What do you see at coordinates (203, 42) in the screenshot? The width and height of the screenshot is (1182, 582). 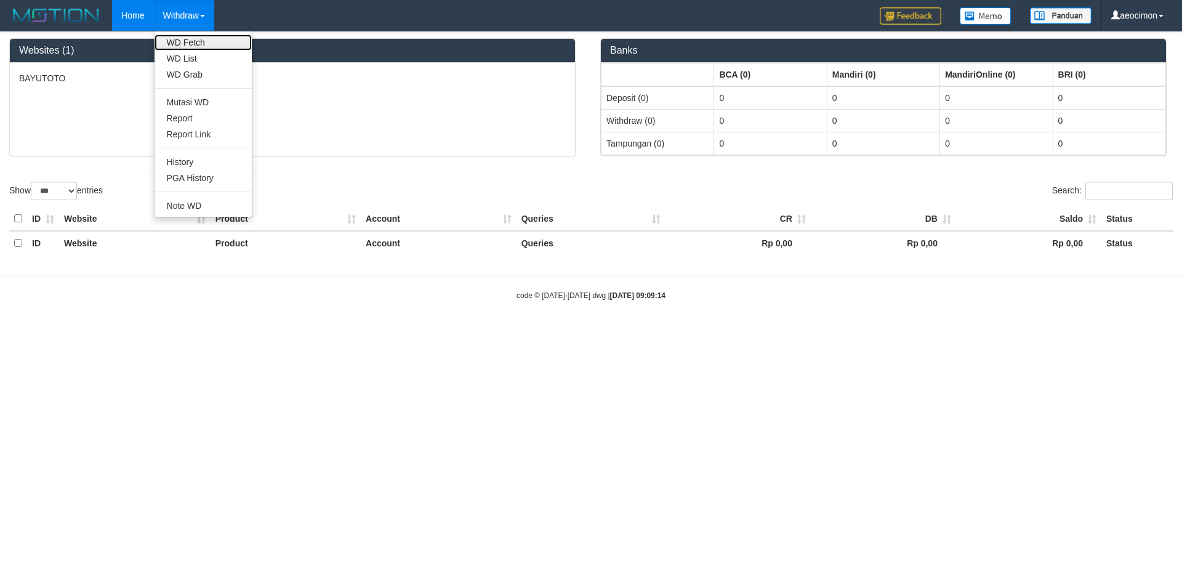 I see `a: WD Fetch` at bounding box center [203, 42].